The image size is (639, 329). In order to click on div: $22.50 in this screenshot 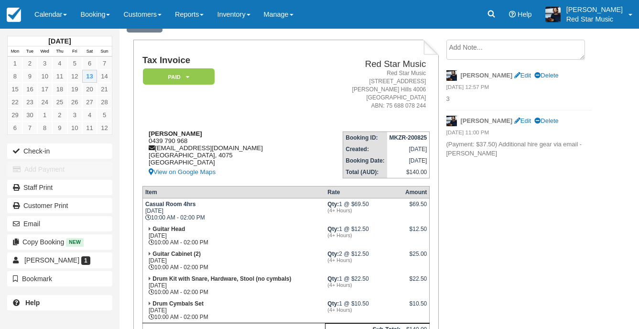, I will do `click(416, 282)`.